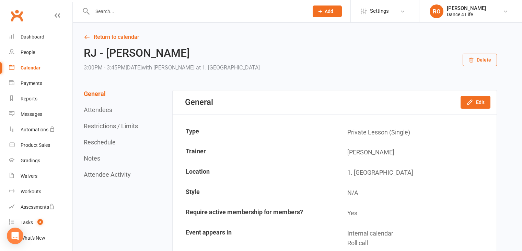 This screenshot has height=251, width=522. I want to click on button: Delete, so click(480, 60).